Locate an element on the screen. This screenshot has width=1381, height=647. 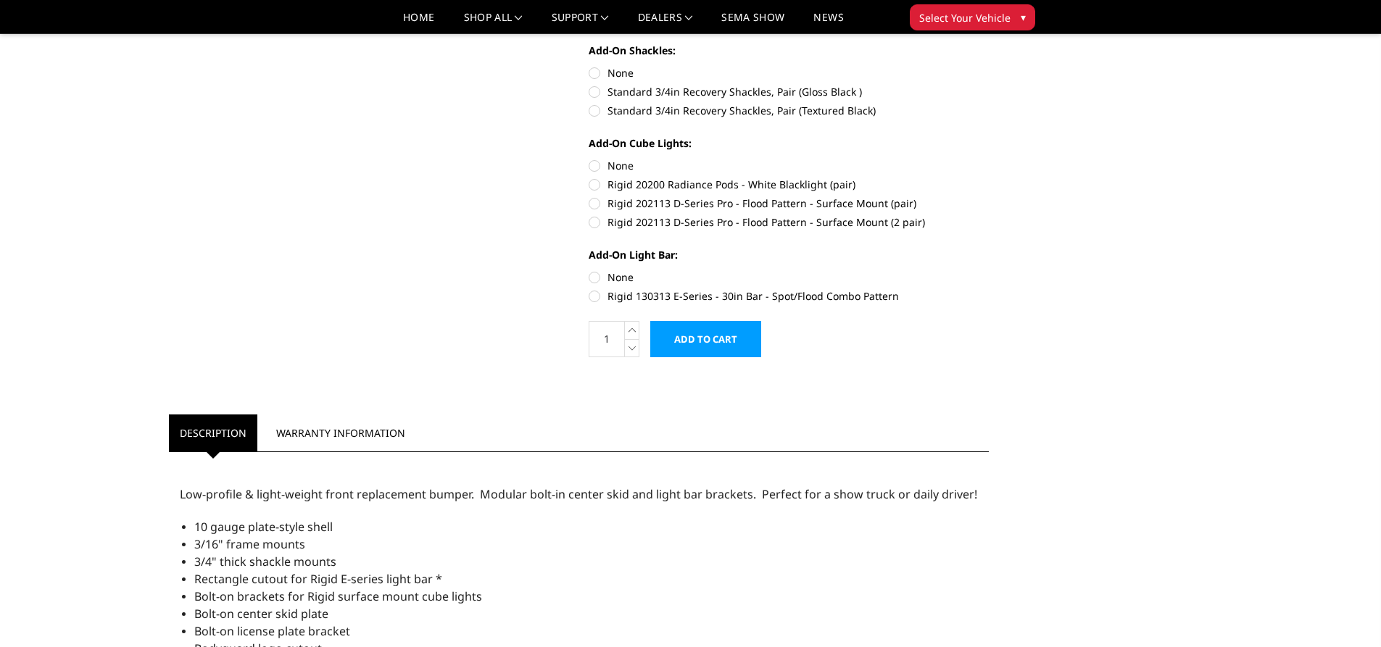
div: Chat Widget is located at coordinates (1344, 612).